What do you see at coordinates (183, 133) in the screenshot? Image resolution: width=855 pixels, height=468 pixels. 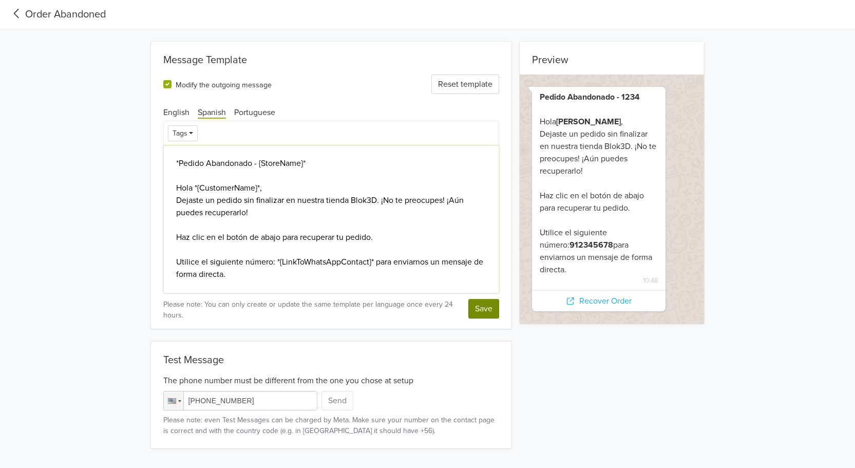 I see `button: Tags` at bounding box center [183, 133].